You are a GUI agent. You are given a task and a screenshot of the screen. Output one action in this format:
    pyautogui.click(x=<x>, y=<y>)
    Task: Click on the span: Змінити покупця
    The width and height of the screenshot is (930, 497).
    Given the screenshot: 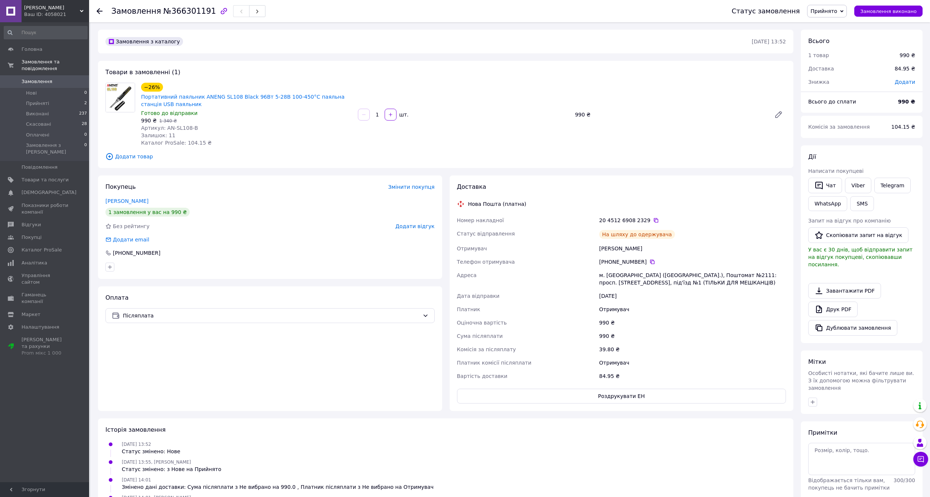 What is the action you would take?
    pyautogui.click(x=411, y=187)
    